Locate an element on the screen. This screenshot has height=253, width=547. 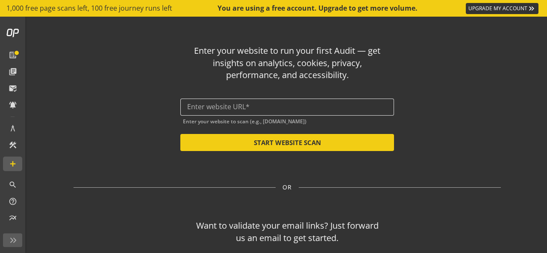
mat-icon: architecture is located at coordinates (13, 129).